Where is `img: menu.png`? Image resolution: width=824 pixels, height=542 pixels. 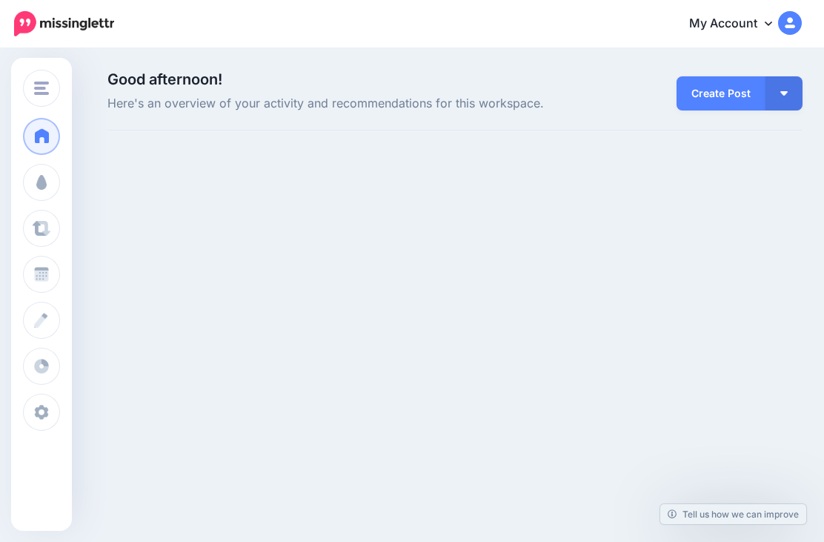
img: menu.png is located at coordinates (41, 88).